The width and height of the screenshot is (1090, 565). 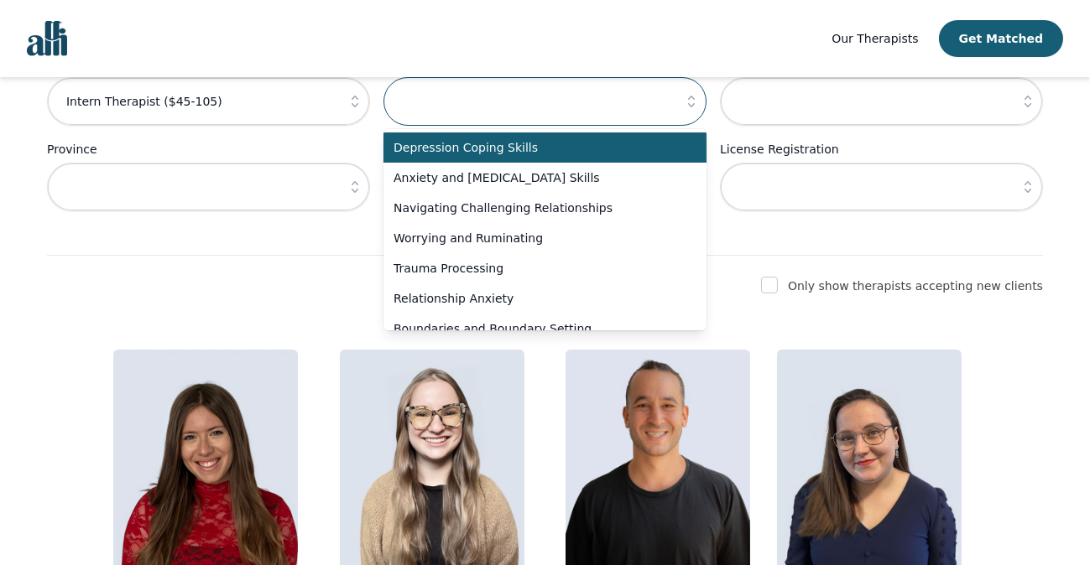 What do you see at coordinates (874, 39) in the screenshot?
I see `a: Our Therapists` at bounding box center [874, 39].